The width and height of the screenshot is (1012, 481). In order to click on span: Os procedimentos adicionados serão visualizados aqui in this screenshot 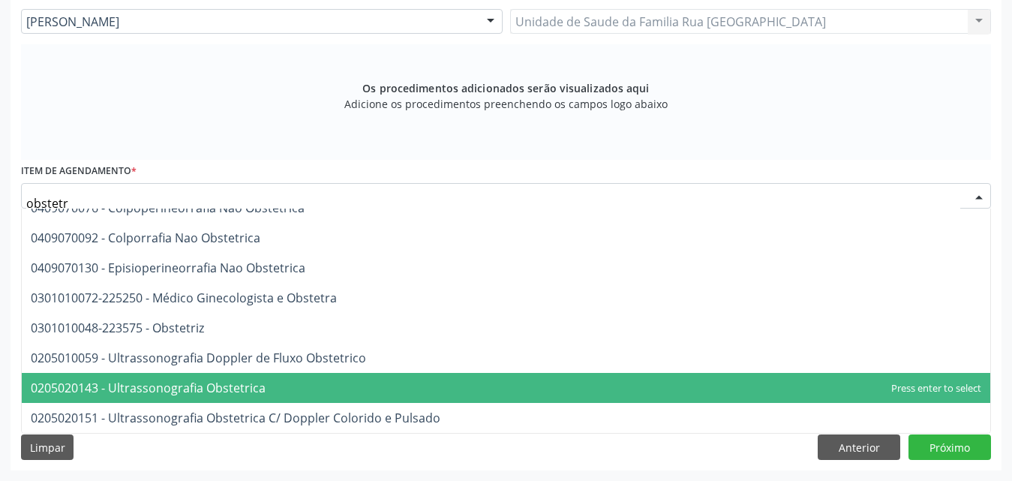, I will do `click(506, 88)`.